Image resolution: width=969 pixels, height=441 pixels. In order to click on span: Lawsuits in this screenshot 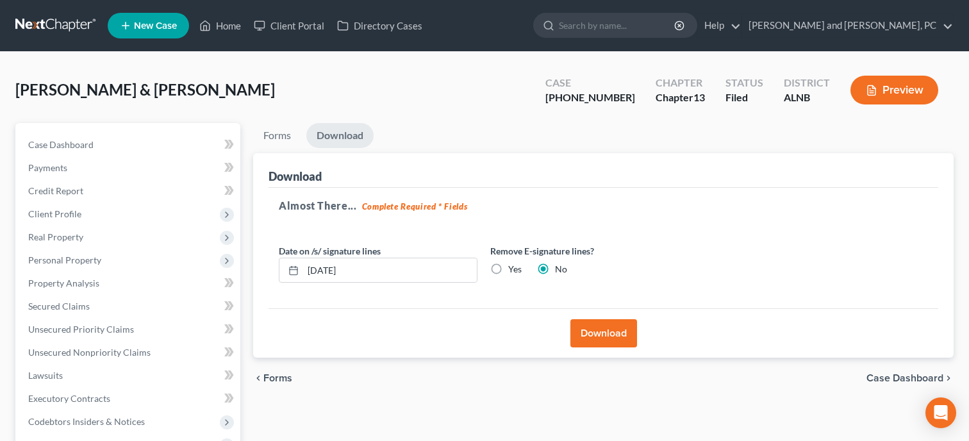, I will do `click(46, 375)`.